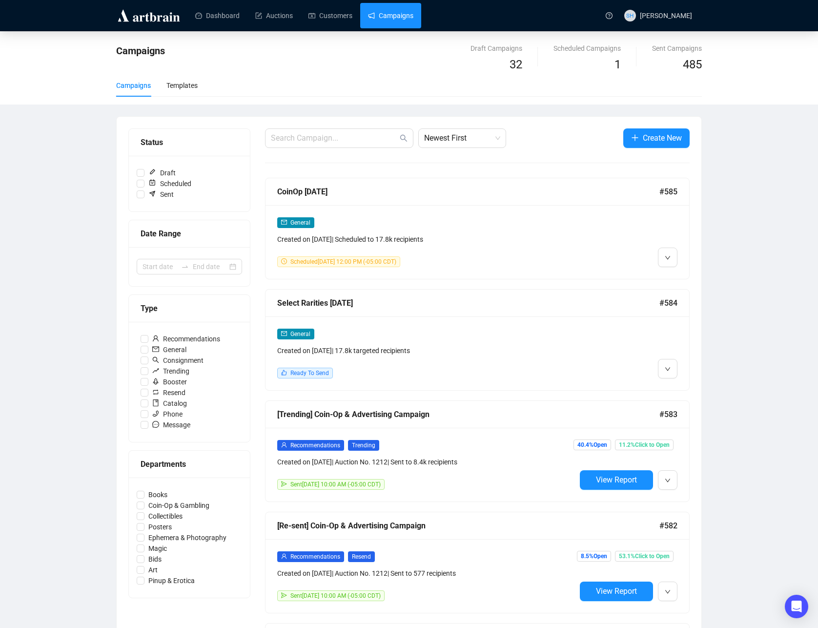 The height and width of the screenshot is (628, 818). Describe the element at coordinates (468, 414) in the screenshot. I see `div: [Trending] Coin-Op & Advertising Campaign` at that location.